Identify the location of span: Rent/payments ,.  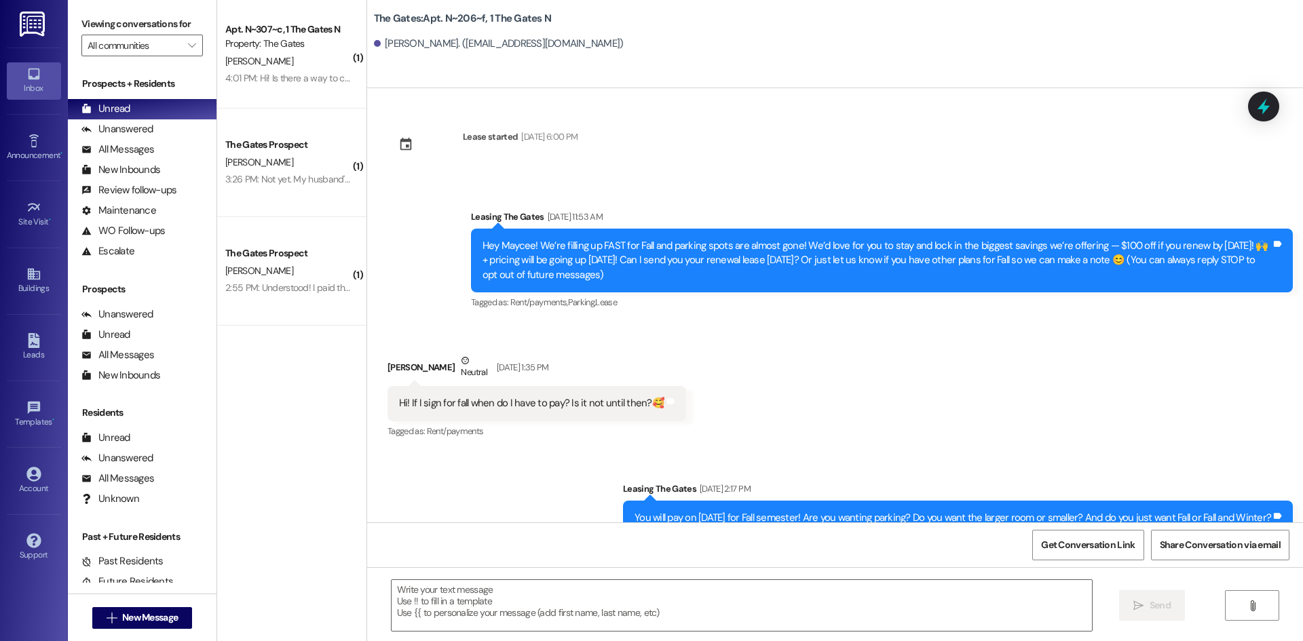
(539, 302).